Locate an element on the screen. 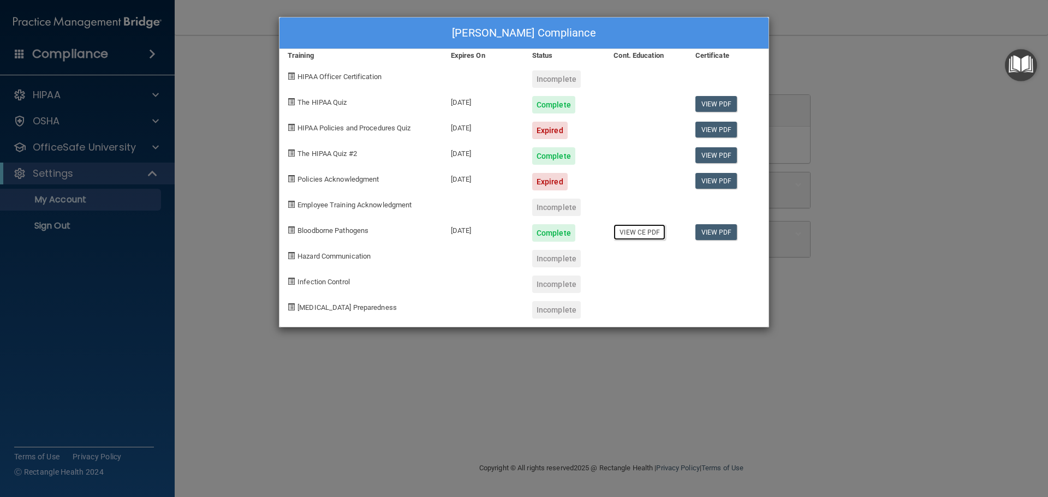  div: Certificate is located at coordinates (728, 56).